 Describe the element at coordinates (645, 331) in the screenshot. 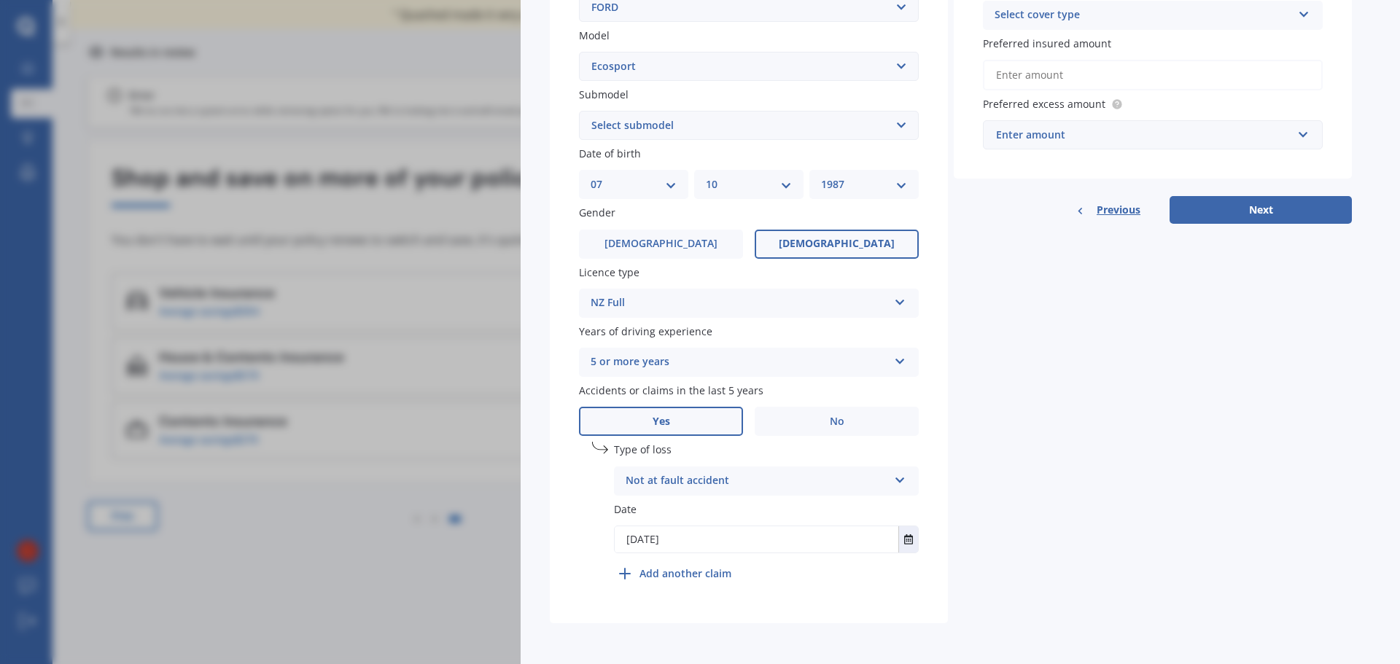

I see `span: Years of driving experience` at that location.